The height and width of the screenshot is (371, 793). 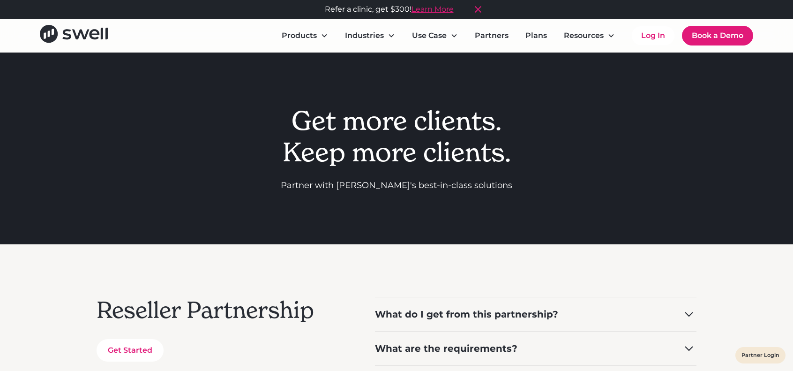 I want to click on h1: Get more clients. Keep more clients., so click(x=397, y=136).